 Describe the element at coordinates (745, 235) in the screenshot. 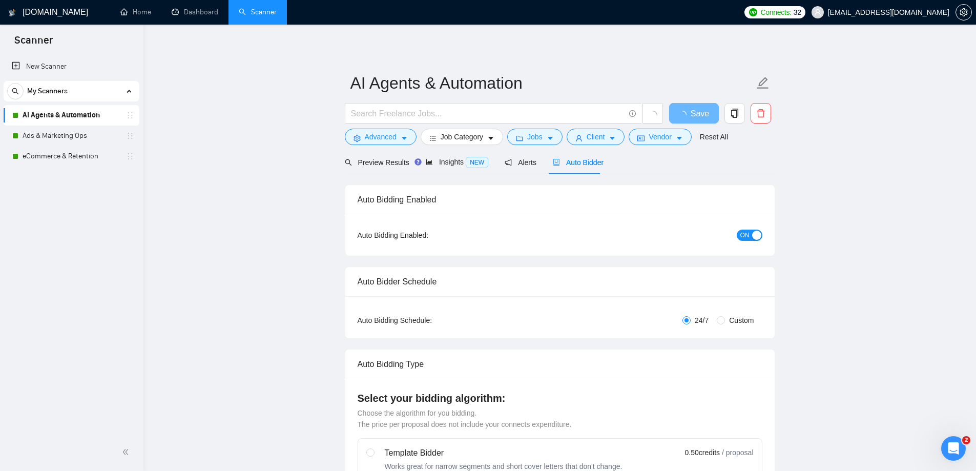

I see `span: ON` at that location.